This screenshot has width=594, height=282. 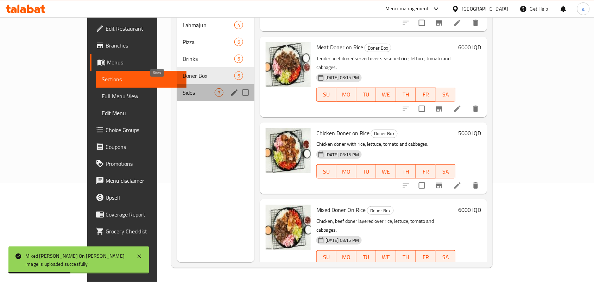 What do you see at coordinates (288, 65) in the screenshot?
I see `img: Meat Doner on Rice` at bounding box center [288, 65].